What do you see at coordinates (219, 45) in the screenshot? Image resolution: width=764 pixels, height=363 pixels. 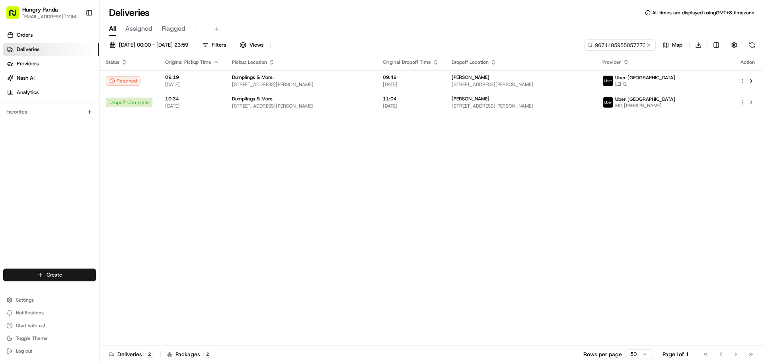 I see `span: Filters` at bounding box center [219, 45].